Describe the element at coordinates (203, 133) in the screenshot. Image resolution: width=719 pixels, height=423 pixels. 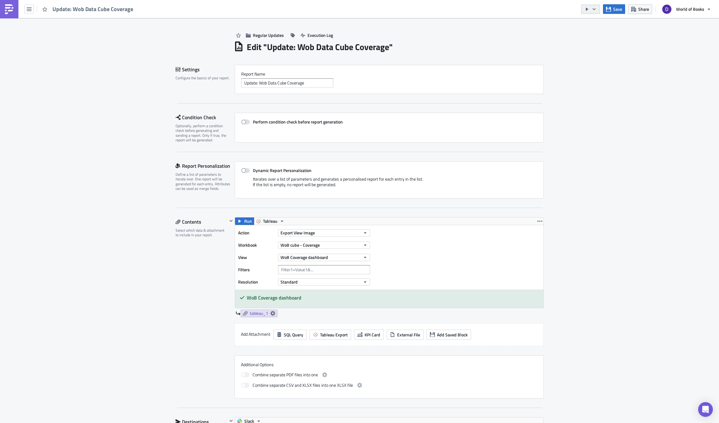
I see `div: Optionally, perform a condition check before generating and sending a report. Only if true, the r...` at that location.